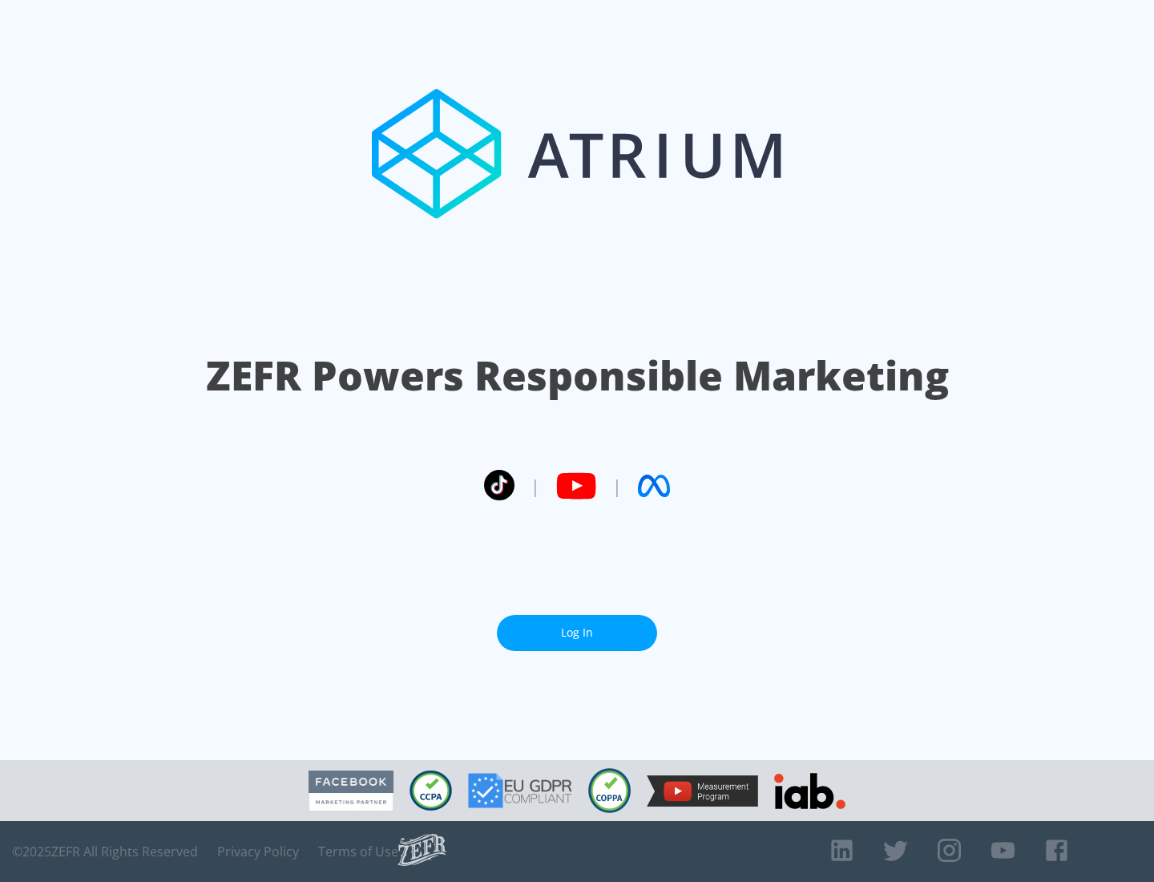 The height and width of the screenshot is (882, 1154). Describe the element at coordinates (520, 790) in the screenshot. I see `img: GDPR Compliant` at that location.